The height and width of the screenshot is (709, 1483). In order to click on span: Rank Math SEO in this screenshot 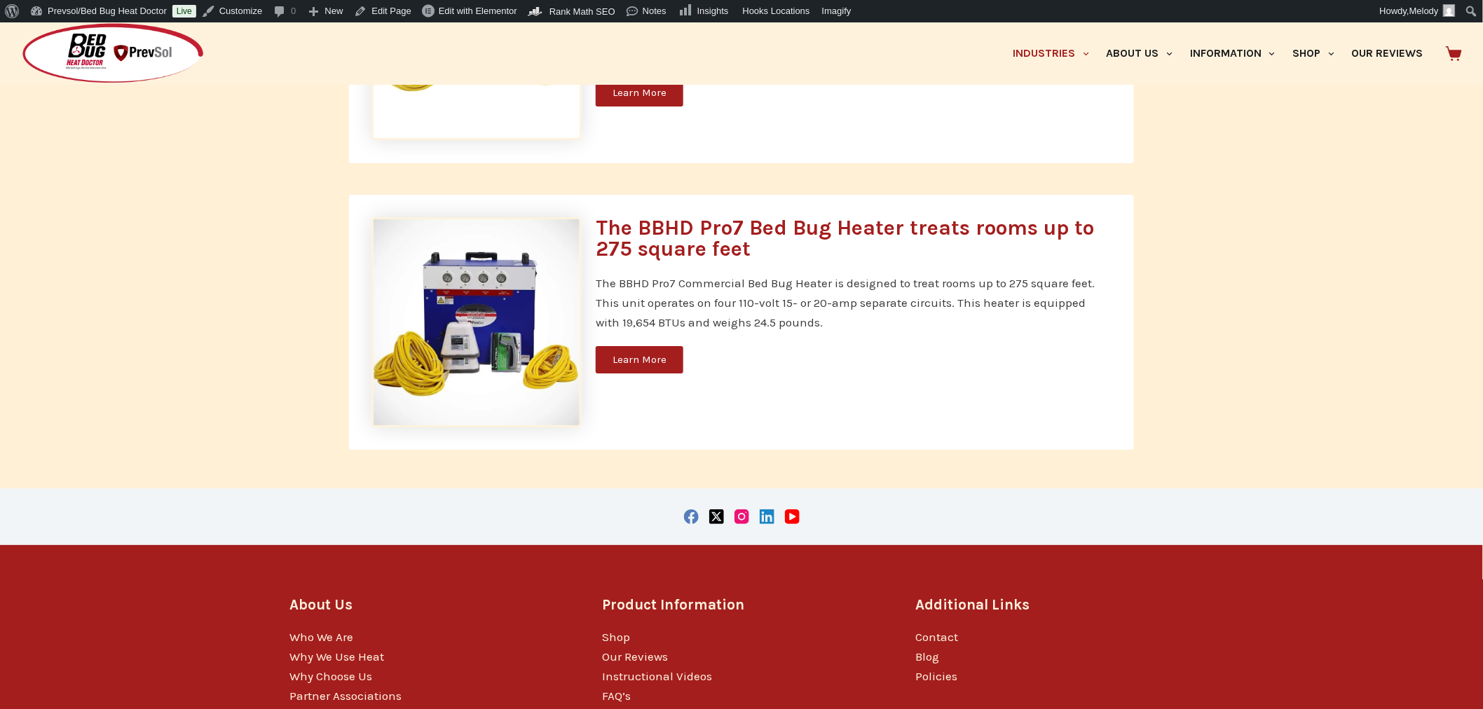, I will do `click(583, 11)`.